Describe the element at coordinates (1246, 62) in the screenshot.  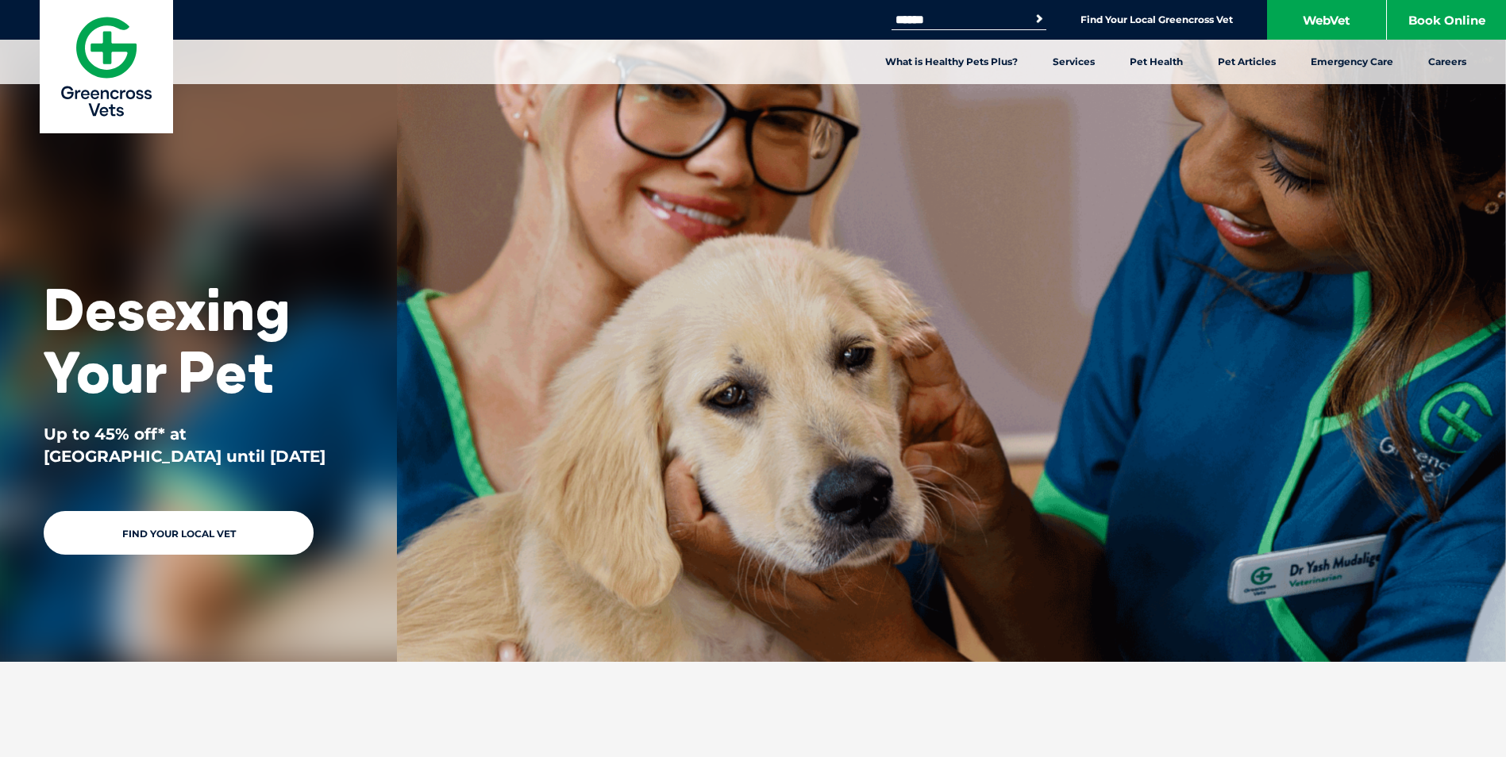
I see `a: Pet Articles` at that location.